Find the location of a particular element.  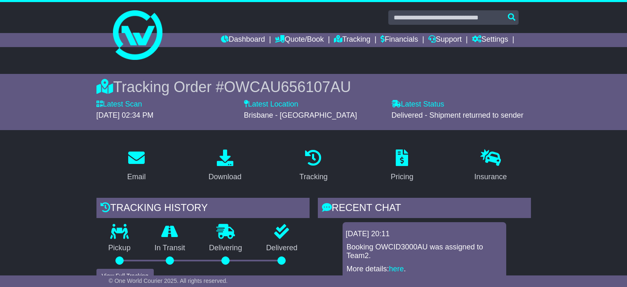

div: Tracking history is located at coordinates (203, 209).